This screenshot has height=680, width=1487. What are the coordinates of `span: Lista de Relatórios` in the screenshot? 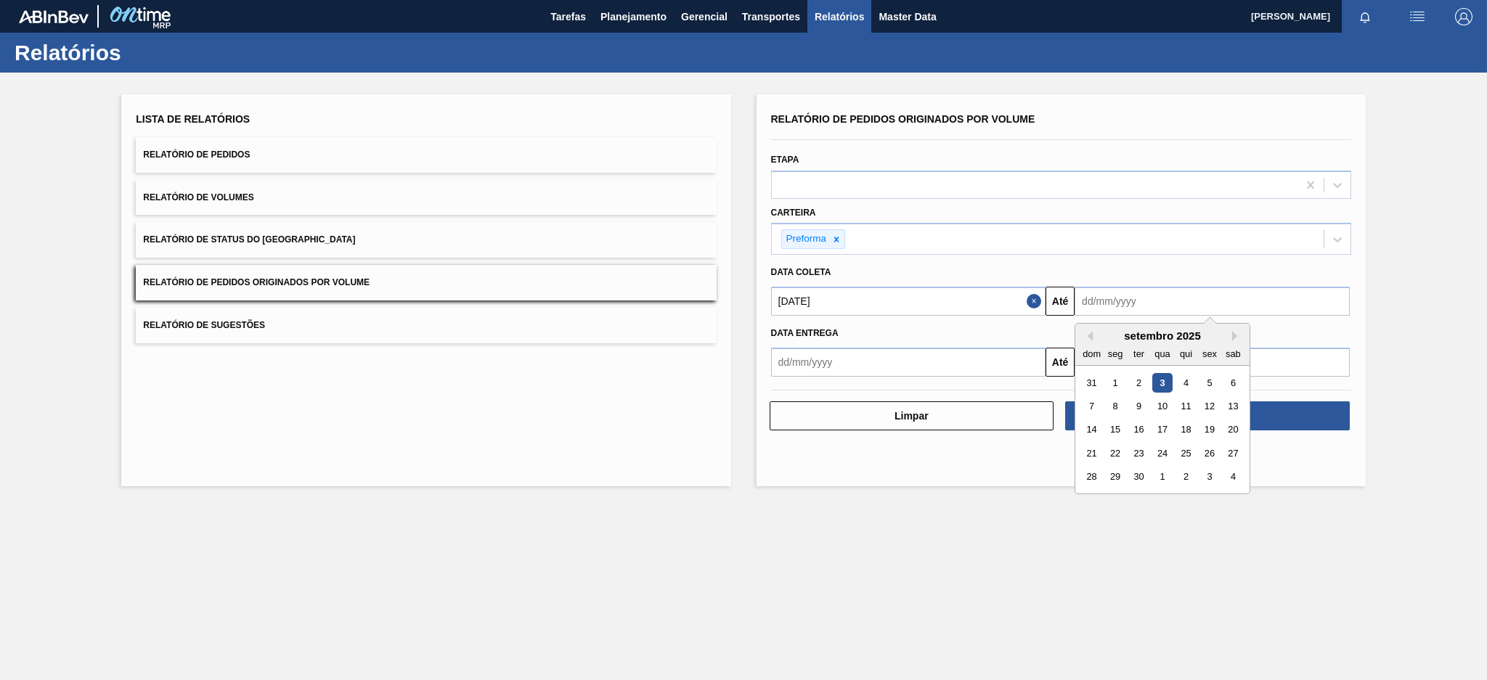 It's located at (192, 119).